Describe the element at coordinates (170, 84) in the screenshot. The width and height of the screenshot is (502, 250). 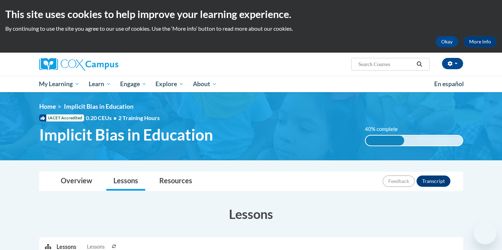
I see `span: Explore` at that location.